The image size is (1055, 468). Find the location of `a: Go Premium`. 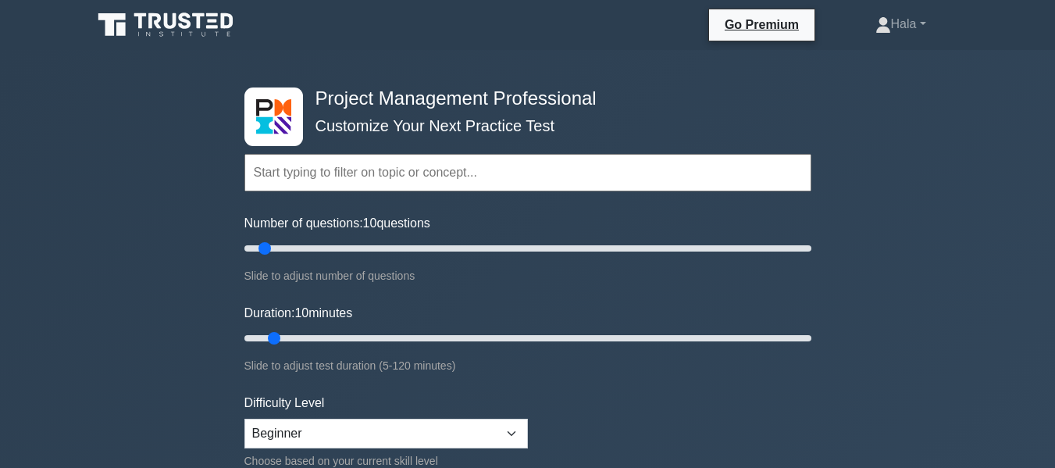

a: Go Premium is located at coordinates (761, 24).